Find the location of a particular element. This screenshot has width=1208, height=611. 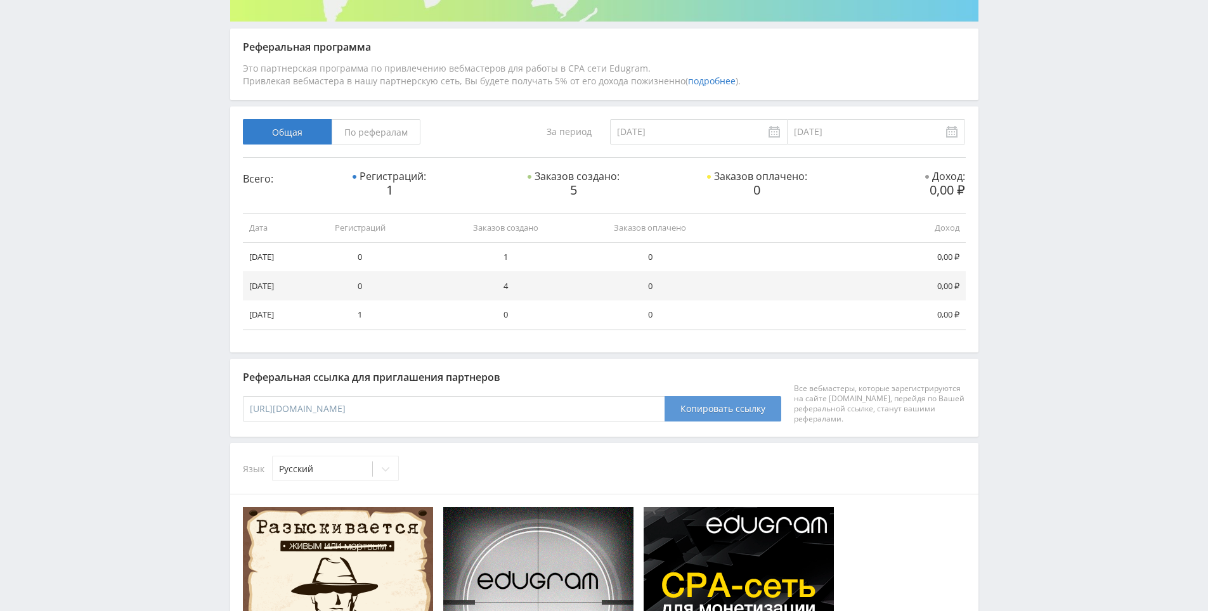

span: Доход: is located at coordinates (945, 176).